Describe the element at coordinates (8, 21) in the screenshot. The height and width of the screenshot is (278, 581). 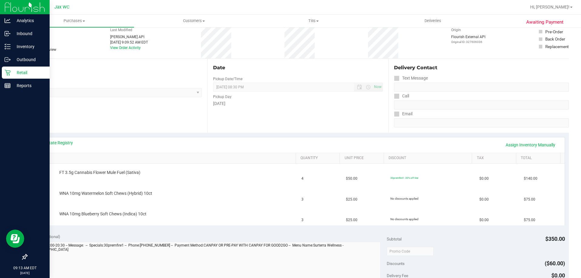
I see `inline-svg: Analytics` at that location.